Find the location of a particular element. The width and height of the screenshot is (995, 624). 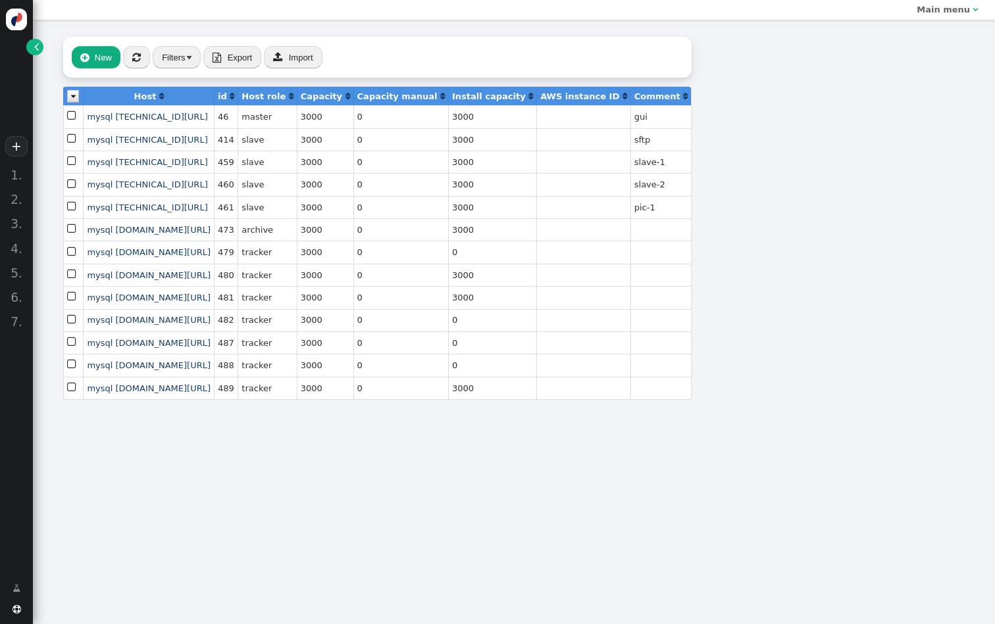

button: New is located at coordinates (96, 57).